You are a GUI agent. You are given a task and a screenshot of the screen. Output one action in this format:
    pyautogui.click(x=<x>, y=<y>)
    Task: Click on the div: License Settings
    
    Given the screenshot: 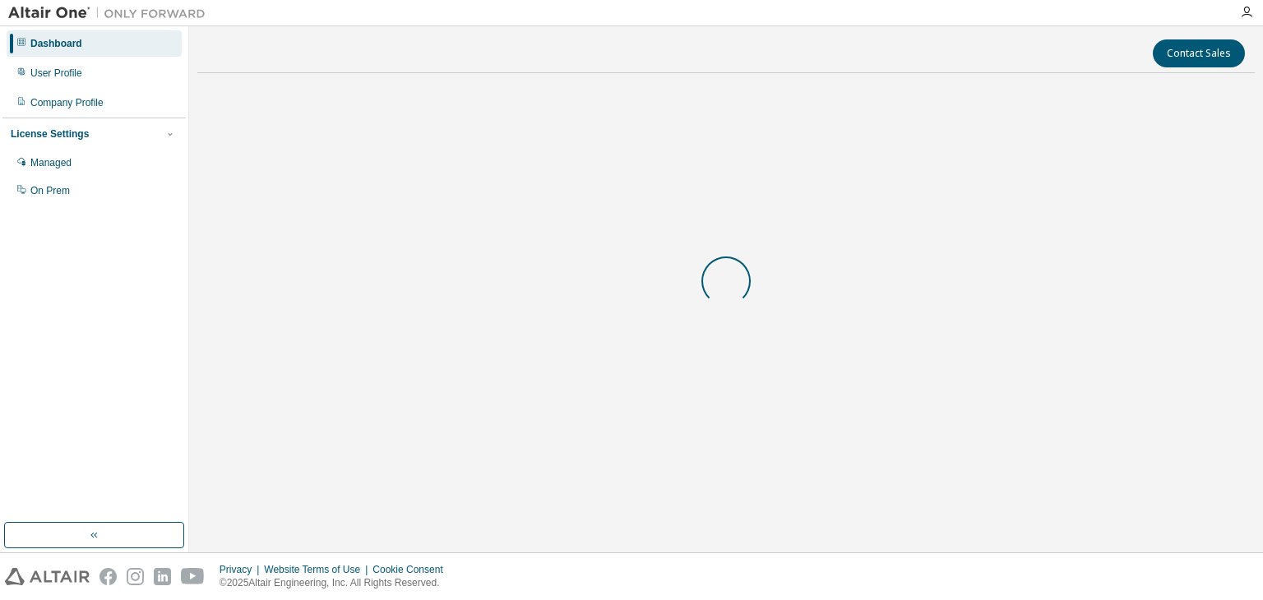 What is the action you would take?
    pyautogui.click(x=49, y=134)
    